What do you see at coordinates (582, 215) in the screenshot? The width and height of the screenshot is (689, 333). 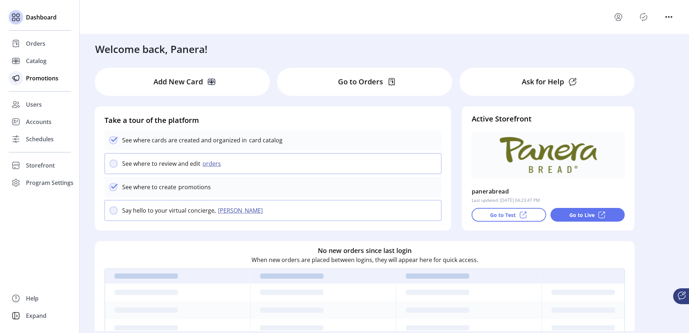 I see `p: Go to Live` at bounding box center [582, 215].